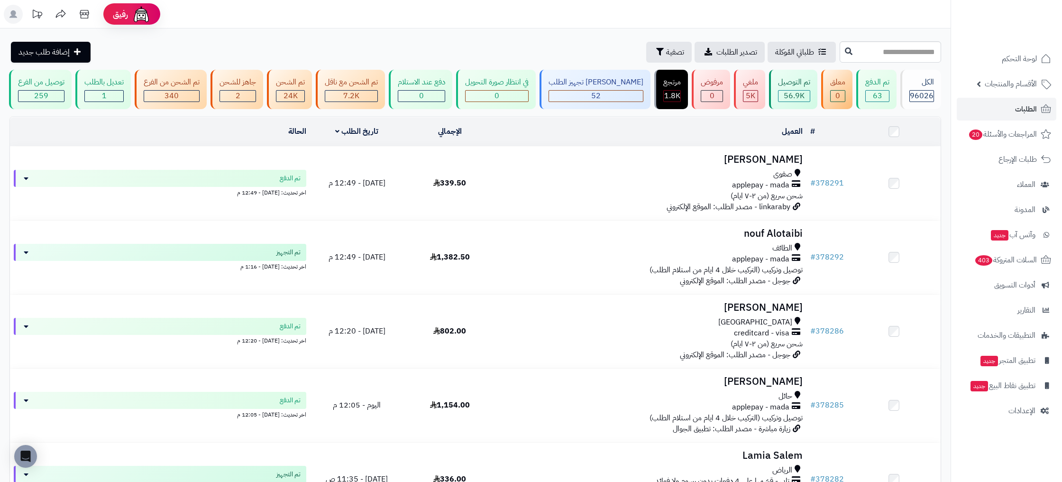 This screenshot has height=482, width=1062. I want to click on a: التطبيقات والخدمات, so click(1007, 335).